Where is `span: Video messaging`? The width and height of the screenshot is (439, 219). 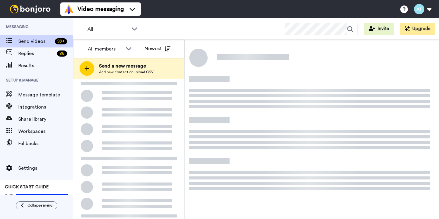 span: Video messaging is located at coordinates (101, 9).